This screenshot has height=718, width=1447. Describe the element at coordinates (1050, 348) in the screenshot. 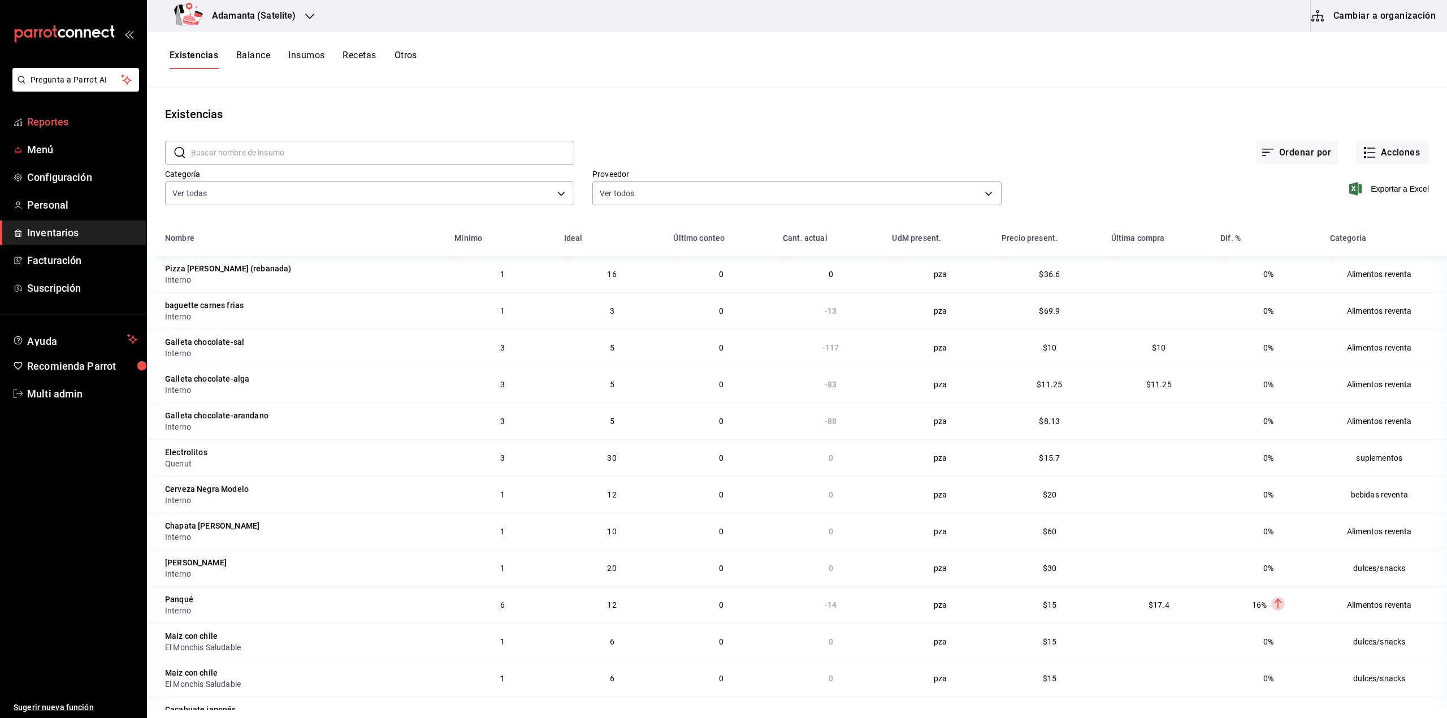

I see `span: $10` at that location.